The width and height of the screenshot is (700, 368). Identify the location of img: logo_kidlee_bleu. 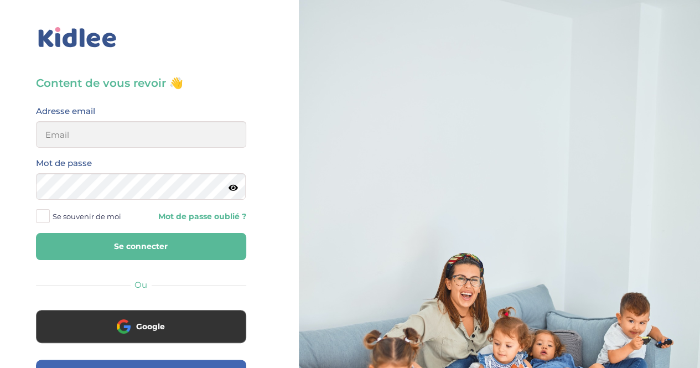
(77, 38).